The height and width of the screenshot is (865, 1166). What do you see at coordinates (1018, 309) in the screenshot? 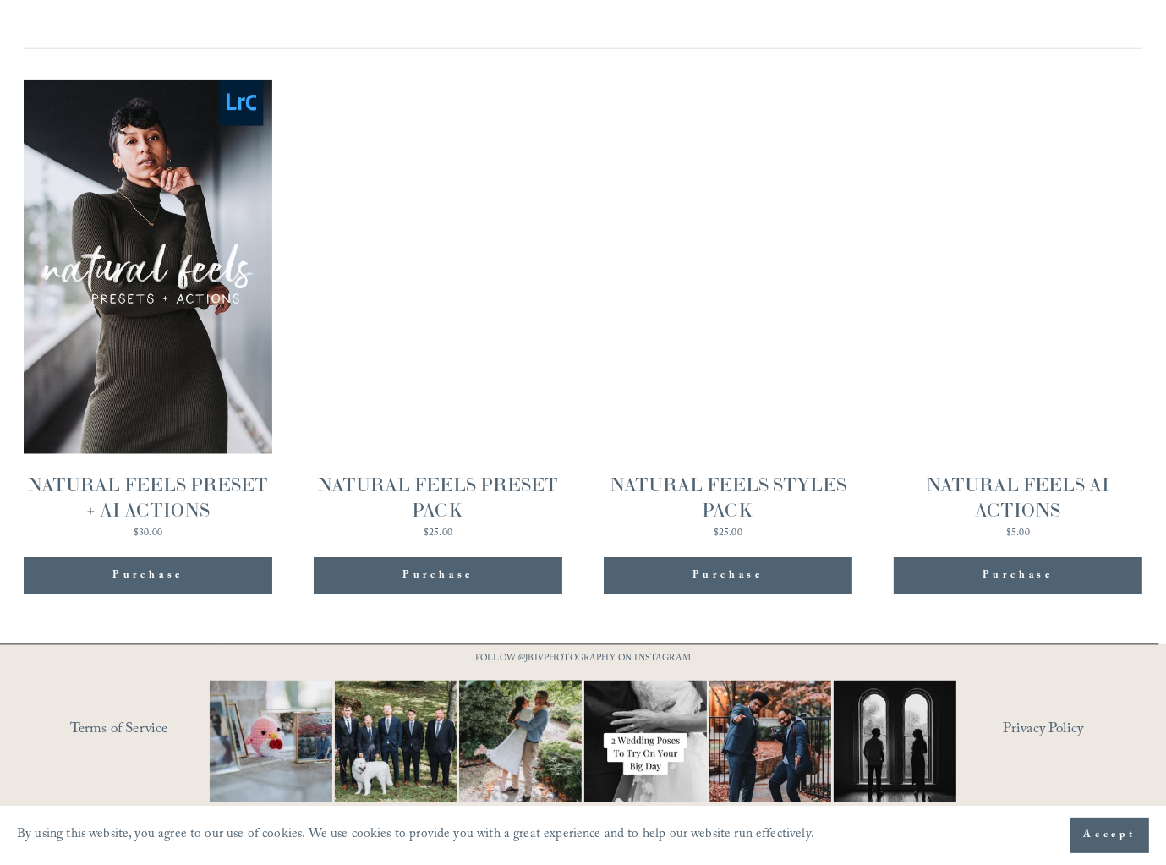
I see `a: NATURAL FEELS AI ACTIONS` at bounding box center [1018, 309].